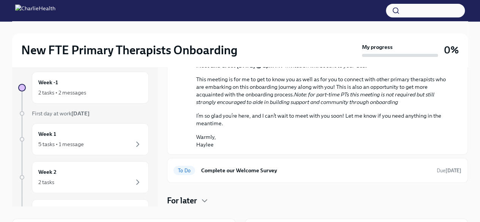 This screenshot has height=222, width=480. Describe the element at coordinates (452, 50) in the screenshot. I see `h3: 0%` at that location.